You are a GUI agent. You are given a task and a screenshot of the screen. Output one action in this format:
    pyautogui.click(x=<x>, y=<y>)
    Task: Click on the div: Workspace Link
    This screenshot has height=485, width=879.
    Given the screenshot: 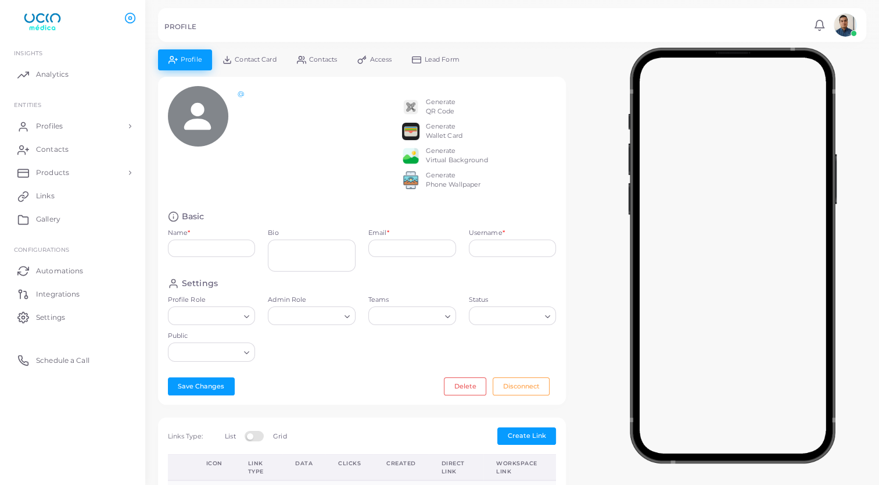 What is the action you would take?
    pyautogui.click(x=520, y=467)
    